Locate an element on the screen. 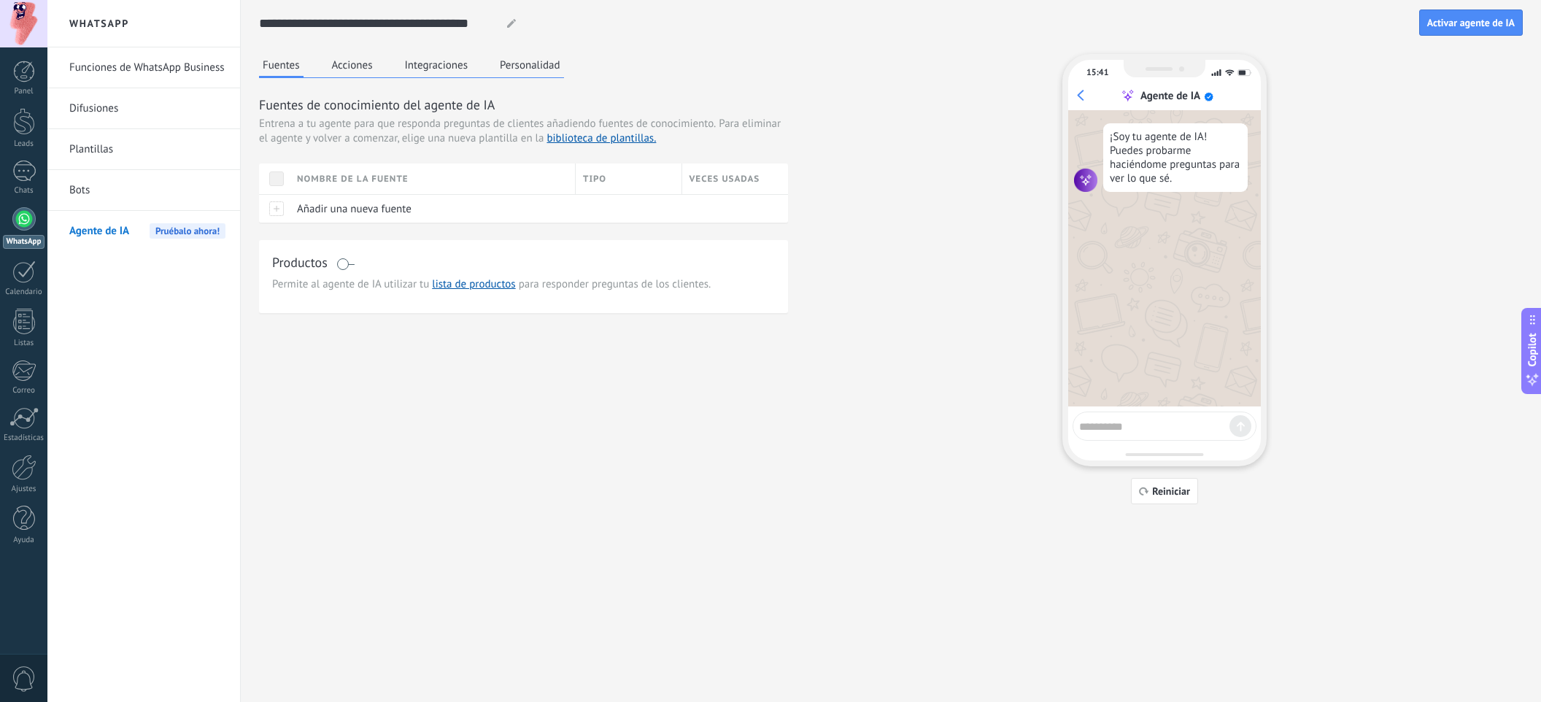 This screenshot has height=702, width=1541. span: Agente de IA is located at coordinates (99, 231).